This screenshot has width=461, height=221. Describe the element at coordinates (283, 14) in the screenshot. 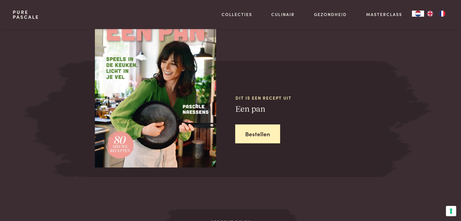

I see `a: Culinair` at that location.